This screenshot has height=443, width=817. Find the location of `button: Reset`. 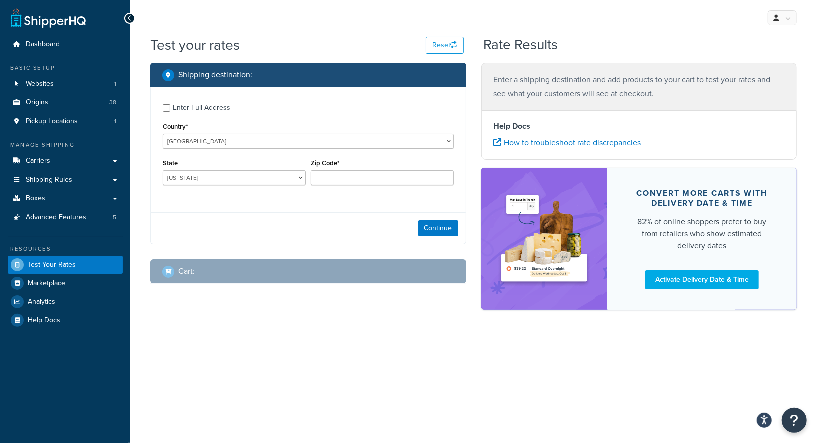

button: Reset is located at coordinates (445, 45).